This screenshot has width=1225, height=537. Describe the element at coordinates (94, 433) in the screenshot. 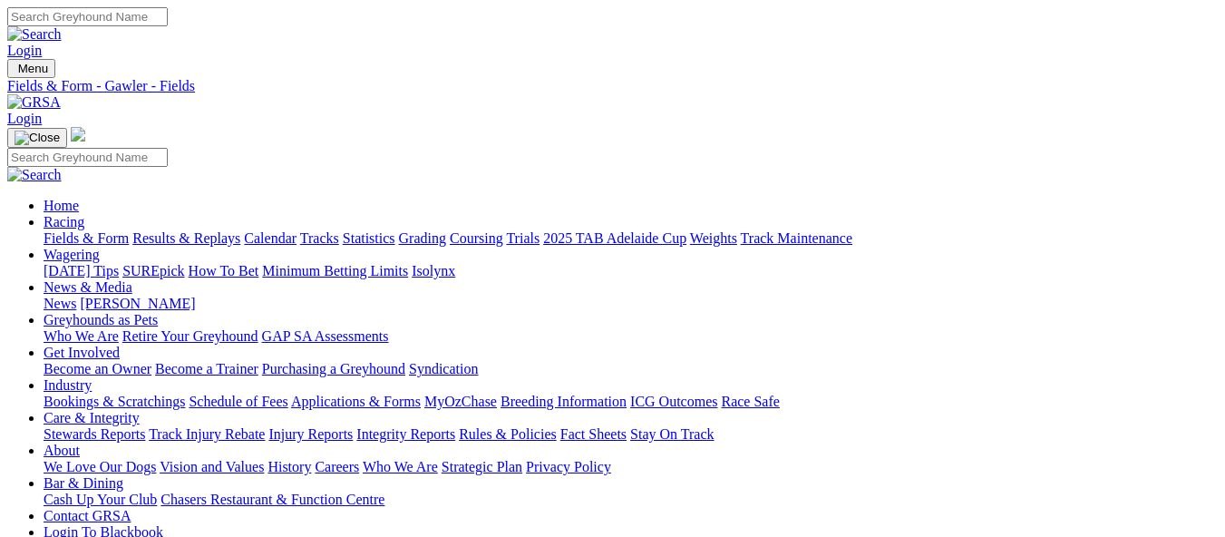

I see `a: Stewards Reports` at that location.